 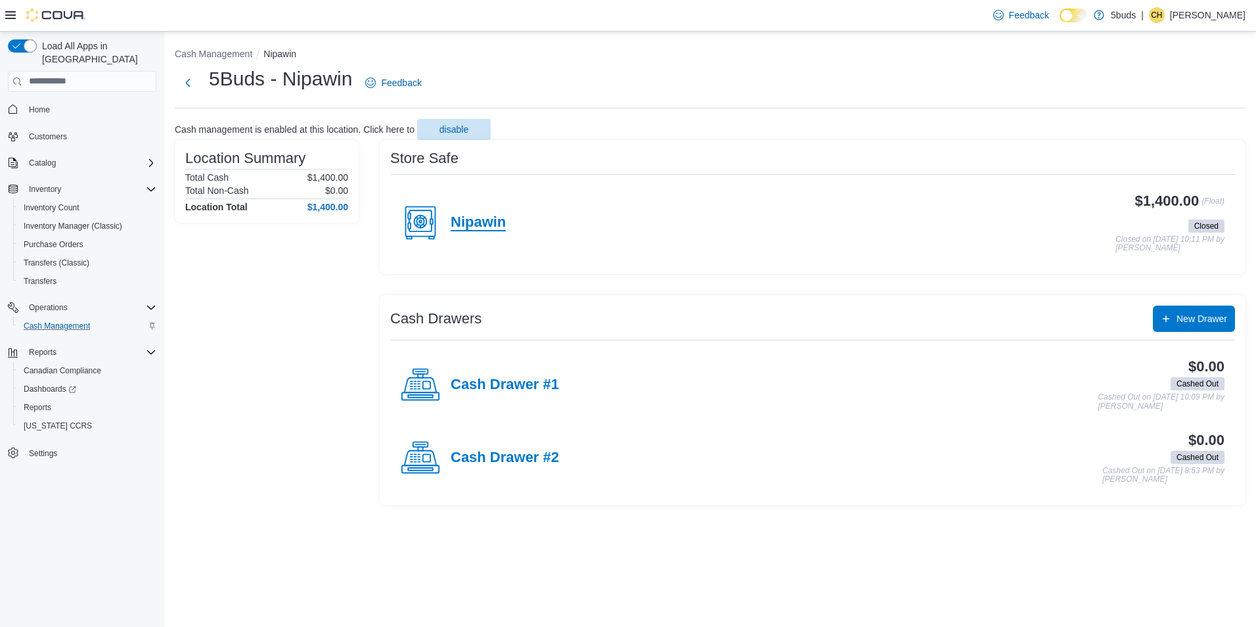 What do you see at coordinates (87, 263) in the screenshot?
I see `button: Transfers (Classic)` at bounding box center [87, 263].